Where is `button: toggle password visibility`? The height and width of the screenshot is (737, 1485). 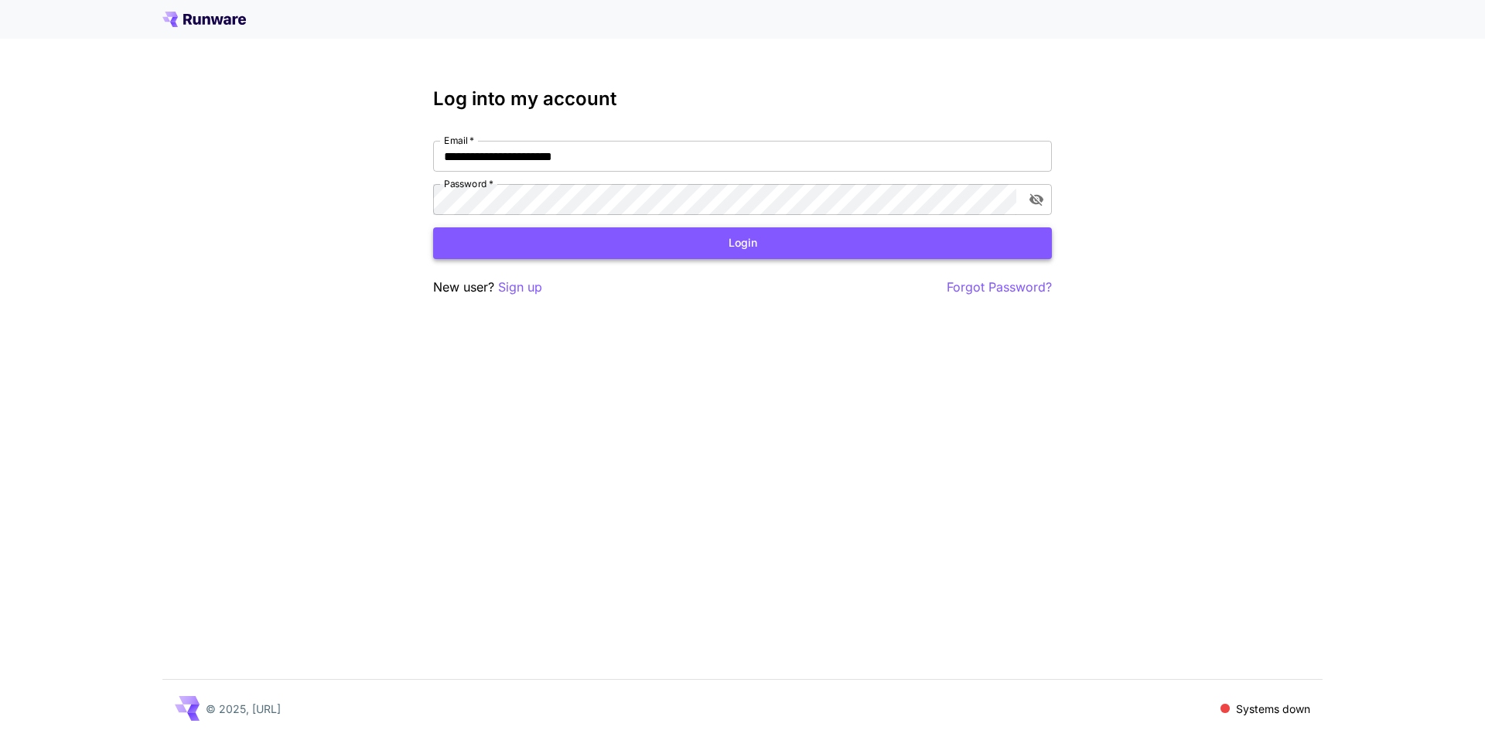 button: toggle password visibility is located at coordinates (1036, 199).